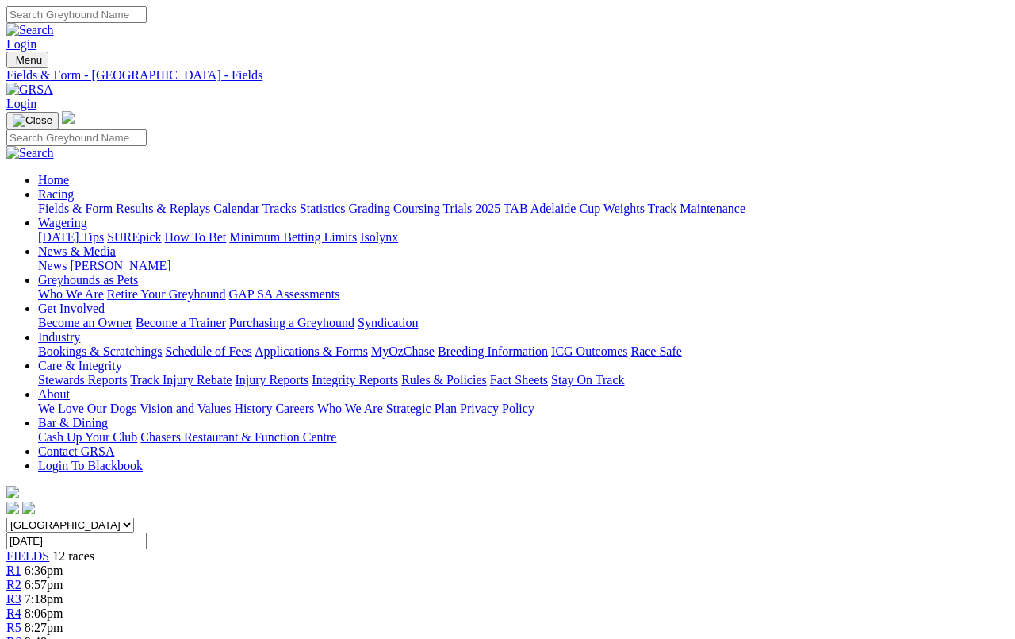 This screenshot has width=1015, height=639. Describe the element at coordinates (236, 208) in the screenshot. I see `a: Calendar` at that location.